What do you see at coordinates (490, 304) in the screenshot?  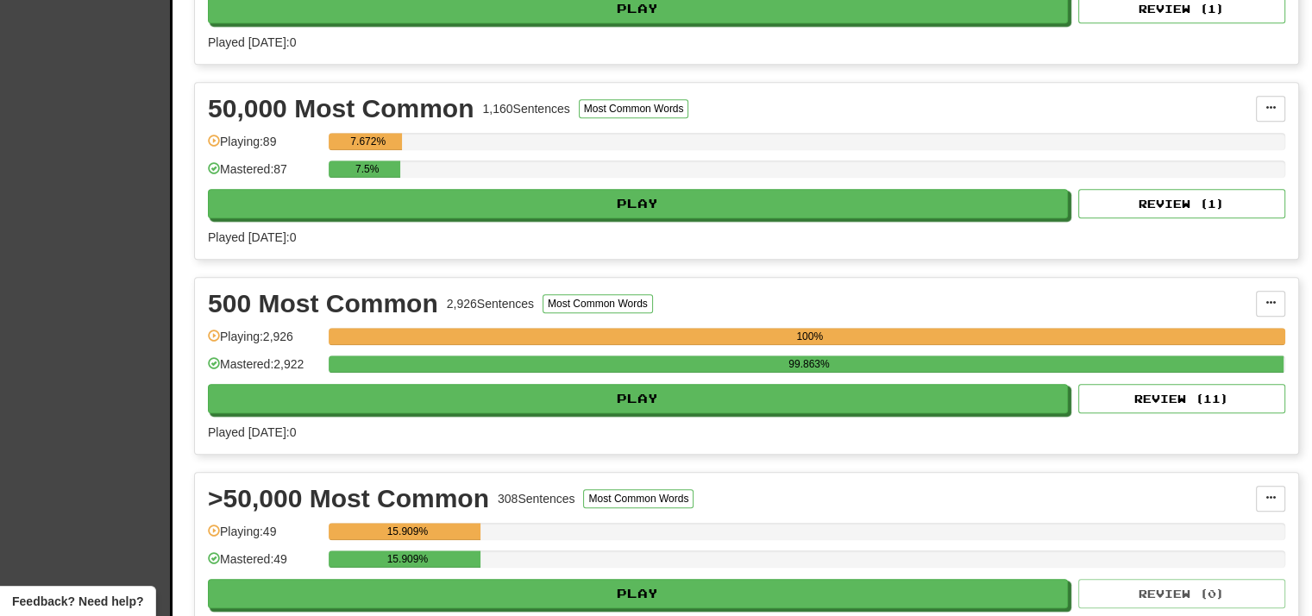 I see `div: 2,926 Sentences` at bounding box center [490, 304].